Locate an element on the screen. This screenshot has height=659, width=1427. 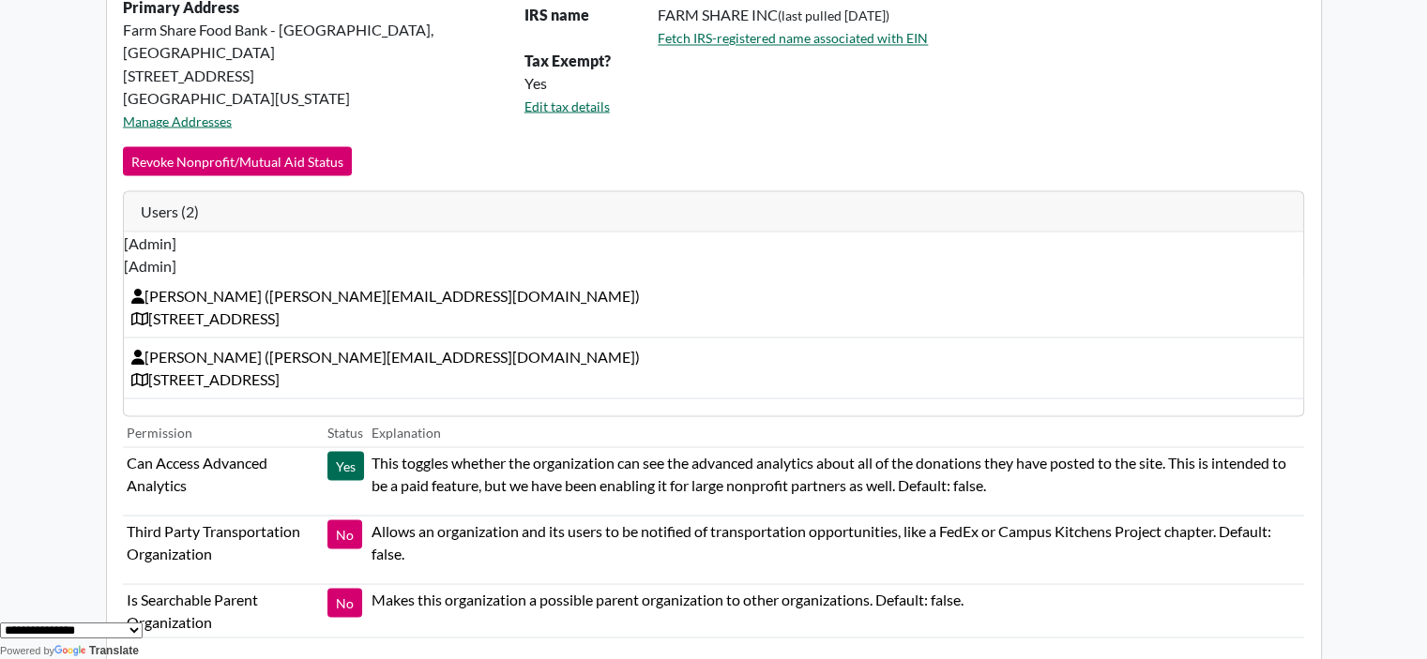
p: Makes this organization a possible parent organization to other organizations. Default: false. is located at coordinates (836, 599).